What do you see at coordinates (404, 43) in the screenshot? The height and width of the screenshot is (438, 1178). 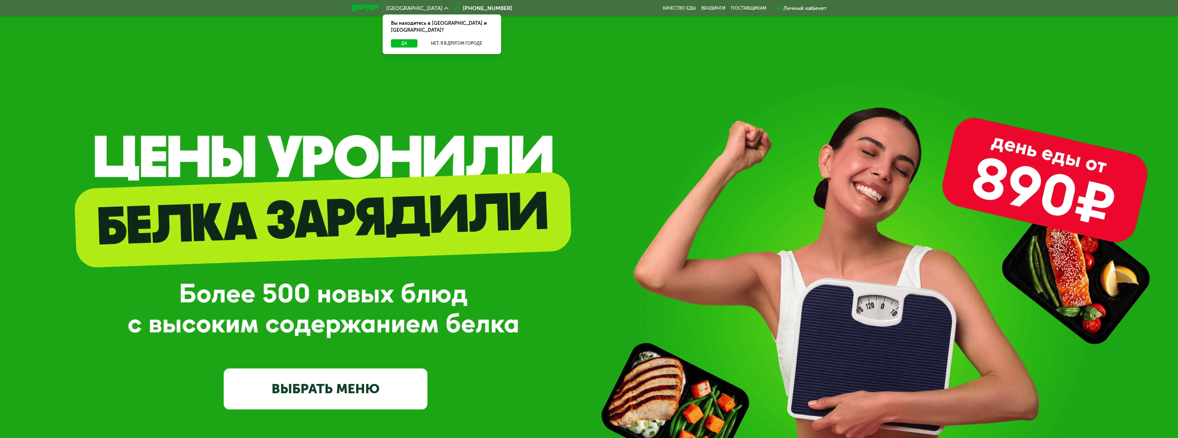 I see `button: Да` at bounding box center [404, 43].